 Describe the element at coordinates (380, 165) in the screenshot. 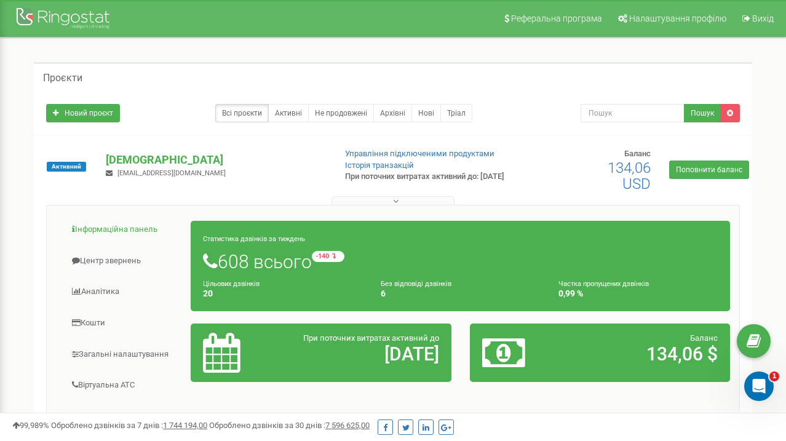

I see `a: Історія транзакцій` at that location.